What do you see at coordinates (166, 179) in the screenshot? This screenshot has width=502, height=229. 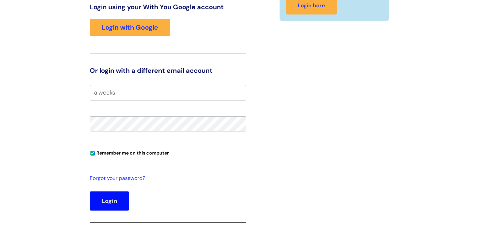 I see `a: Forgot your password?` at bounding box center [166, 179].